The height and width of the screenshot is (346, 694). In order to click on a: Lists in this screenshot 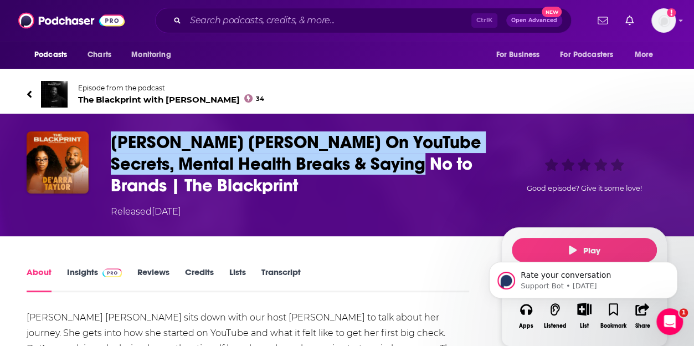, I will do `click(238, 279)`.